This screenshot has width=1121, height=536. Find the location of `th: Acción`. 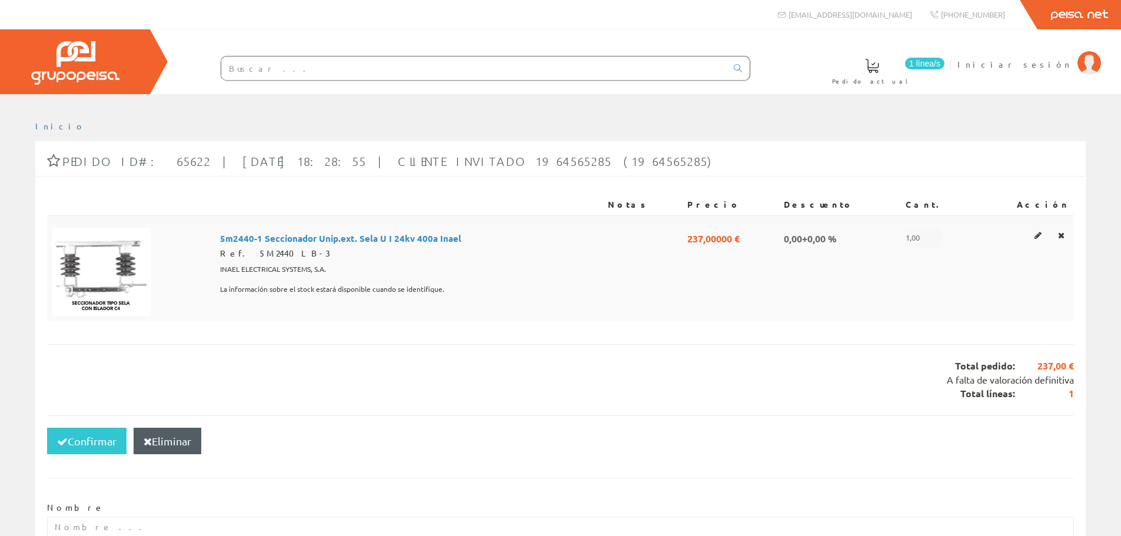

th: Acción is located at coordinates (1026, 205).